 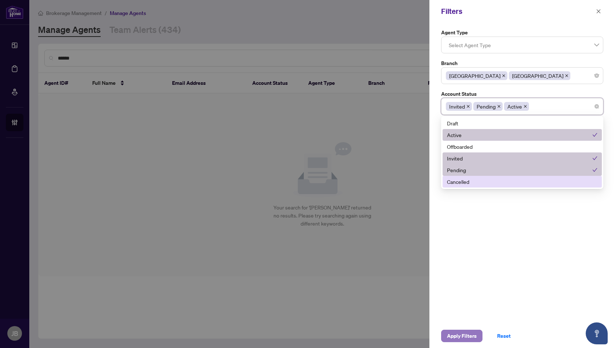 I want to click on div: Filters, so click(x=517, y=11).